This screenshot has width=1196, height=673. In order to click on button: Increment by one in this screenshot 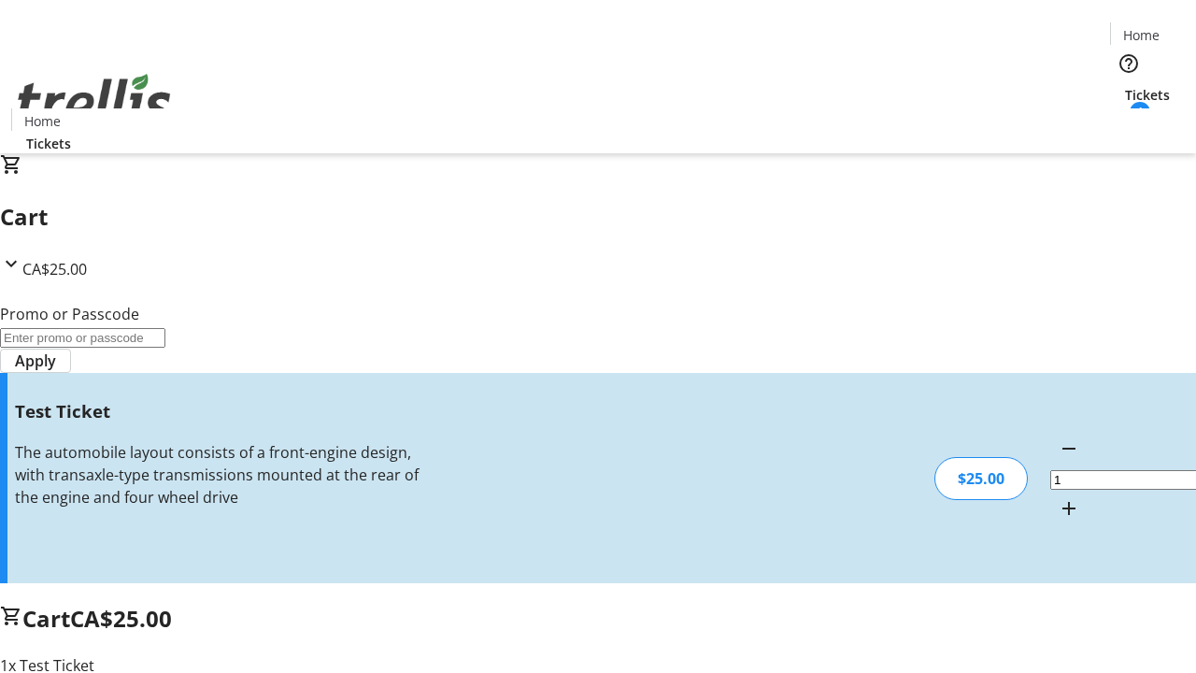, I will do `click(1069, 508)`.